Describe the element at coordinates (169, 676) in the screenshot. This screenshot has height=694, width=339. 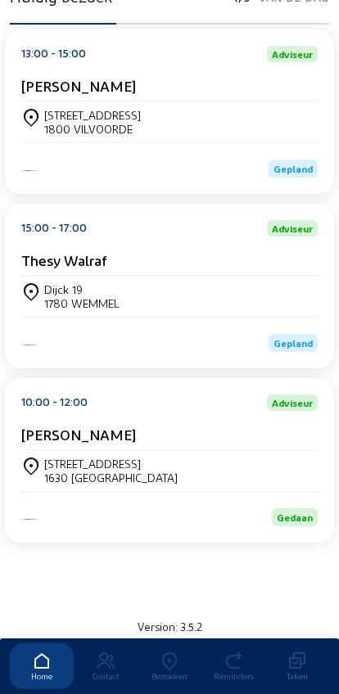
I see `div: Bezoeken` at that location.